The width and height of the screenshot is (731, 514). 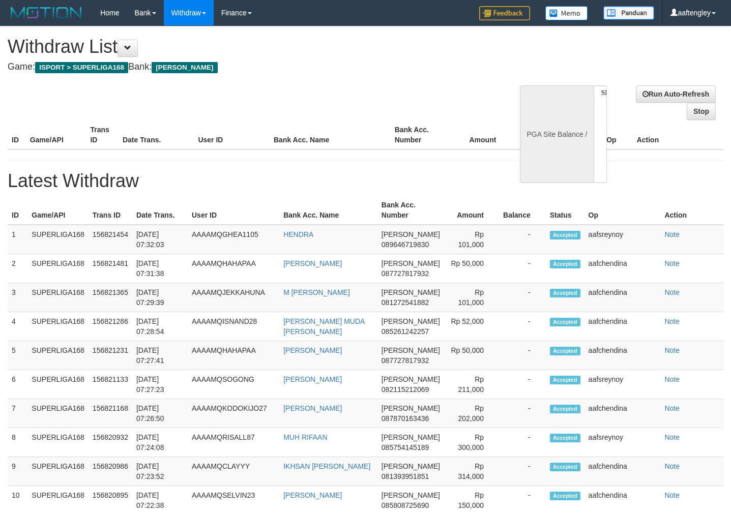 I want to click on td: 156820986, so click(x=110, y=471).